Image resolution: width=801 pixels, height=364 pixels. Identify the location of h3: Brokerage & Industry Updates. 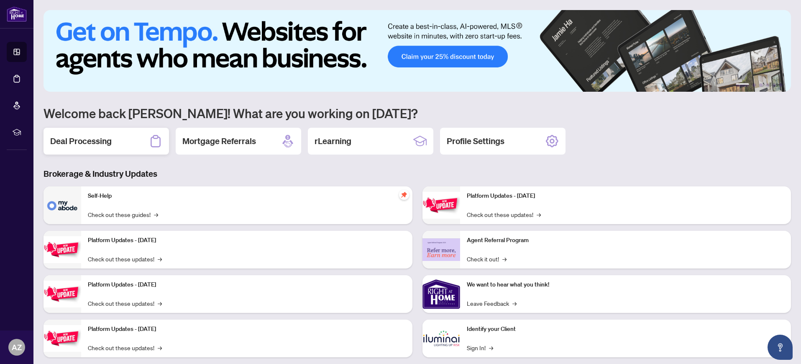
(417, 174).